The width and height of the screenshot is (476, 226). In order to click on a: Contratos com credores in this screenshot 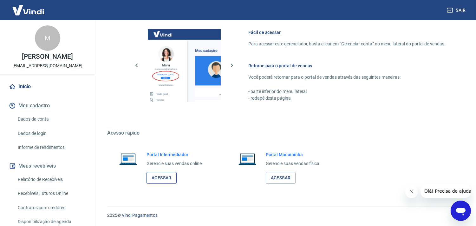, I will do `click(51, 207)`.